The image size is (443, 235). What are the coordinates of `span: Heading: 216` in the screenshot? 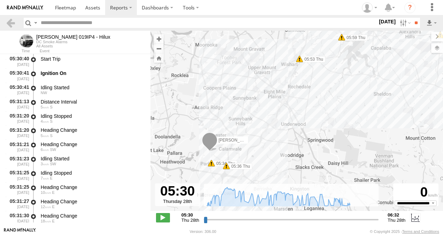 It's located at (53, 149).